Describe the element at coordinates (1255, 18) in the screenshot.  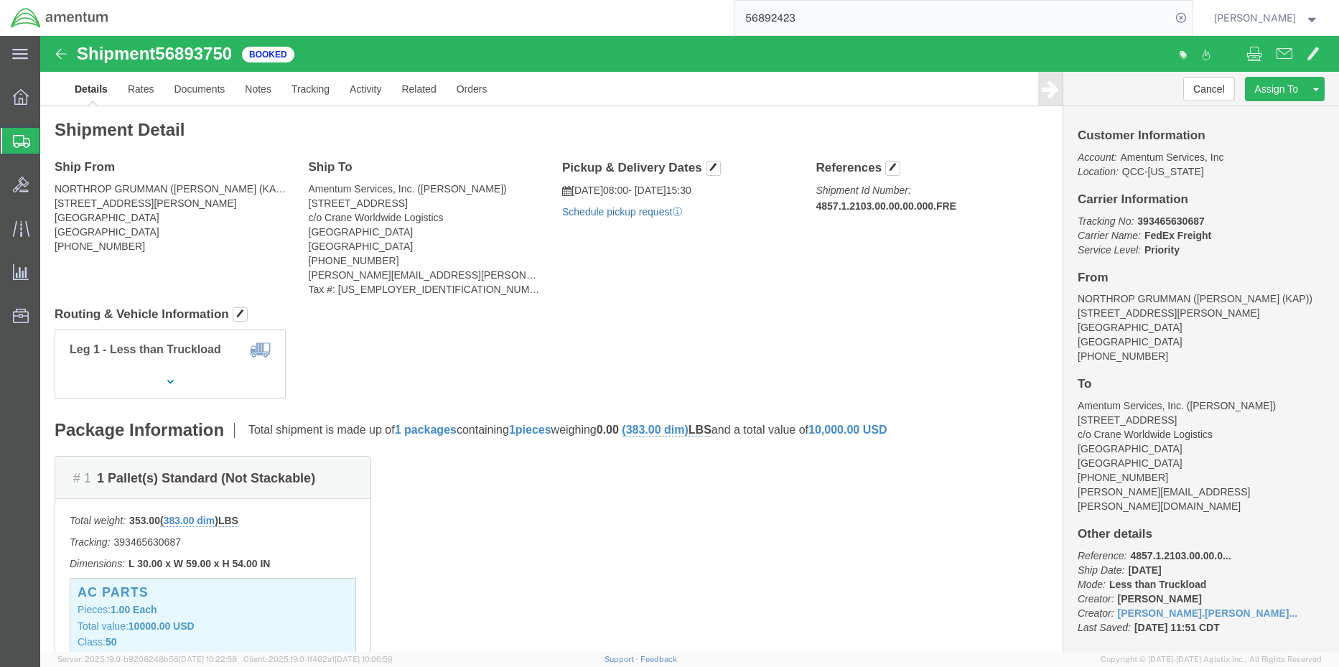
I see `span: Rebecca Thorstenson` at that location.